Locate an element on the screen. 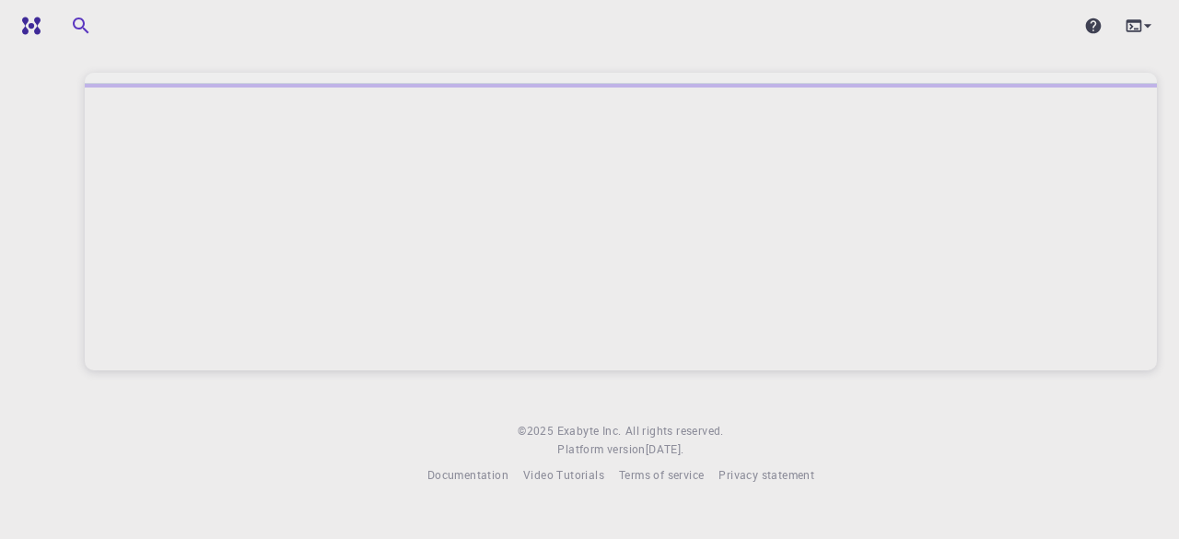  a: Exabyte Inc. is located at coordinates (590, 431).